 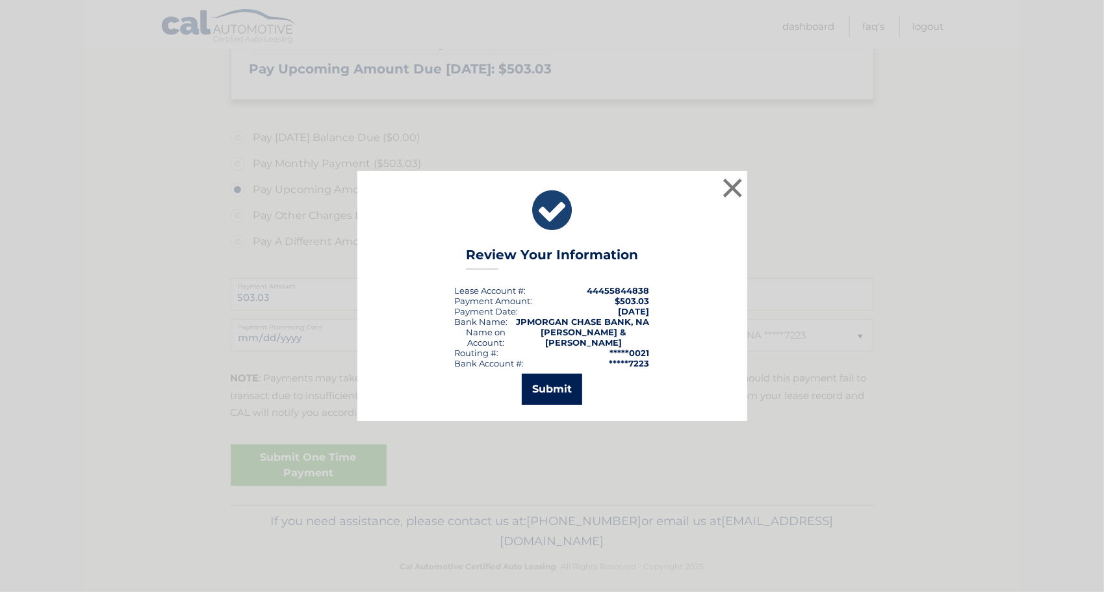 What do you see at coordinates (632, 301) in the screenshot?
I see `span: $503.03` at bounding box center [632, 301].